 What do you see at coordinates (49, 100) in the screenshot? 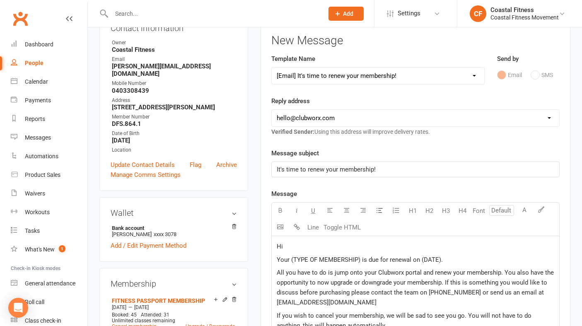
I see `a: Payments` at bounding box center [49, 100].